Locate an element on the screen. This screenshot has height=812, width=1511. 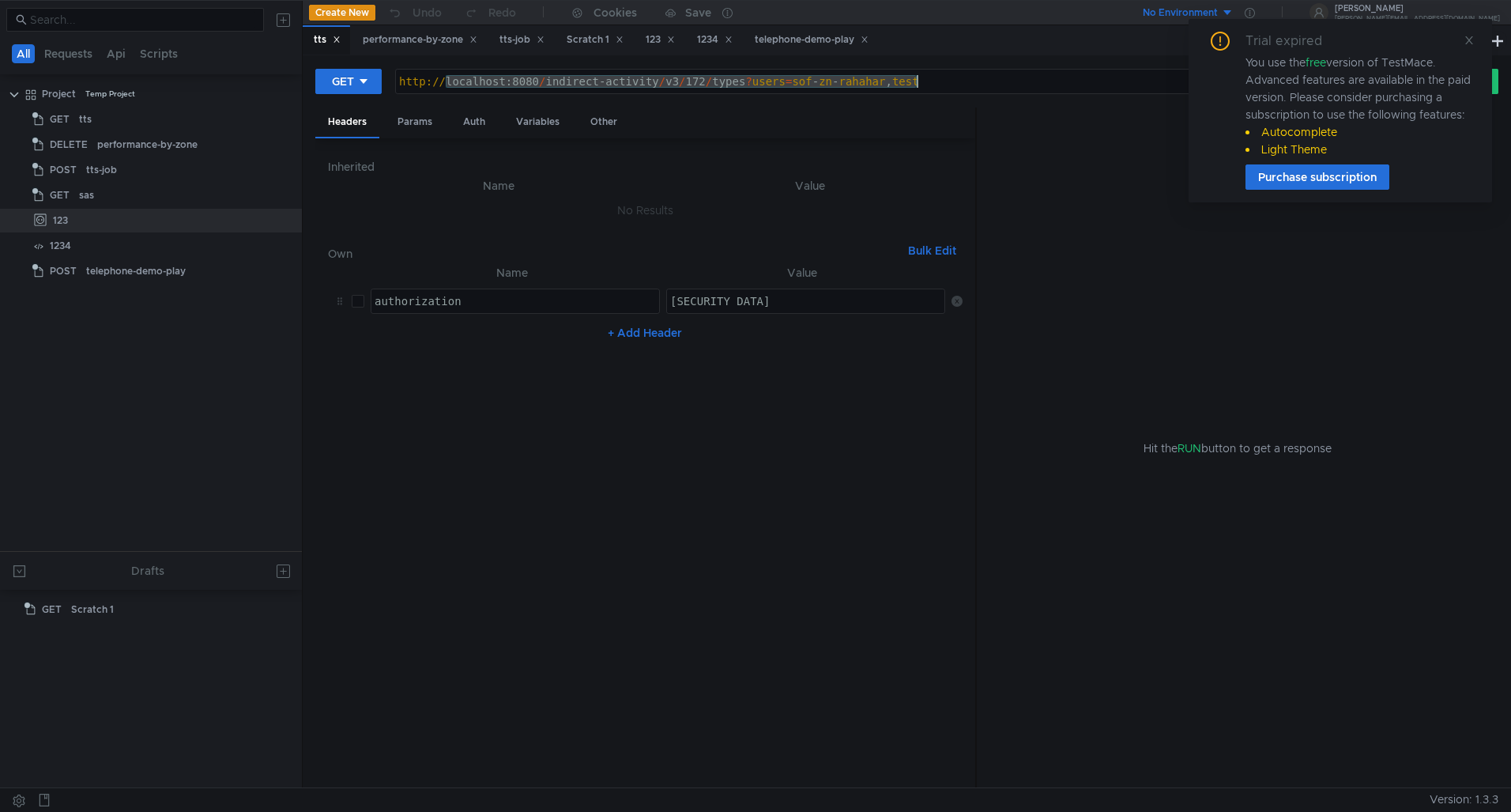
div: GET is located at coordinates (343, 81).